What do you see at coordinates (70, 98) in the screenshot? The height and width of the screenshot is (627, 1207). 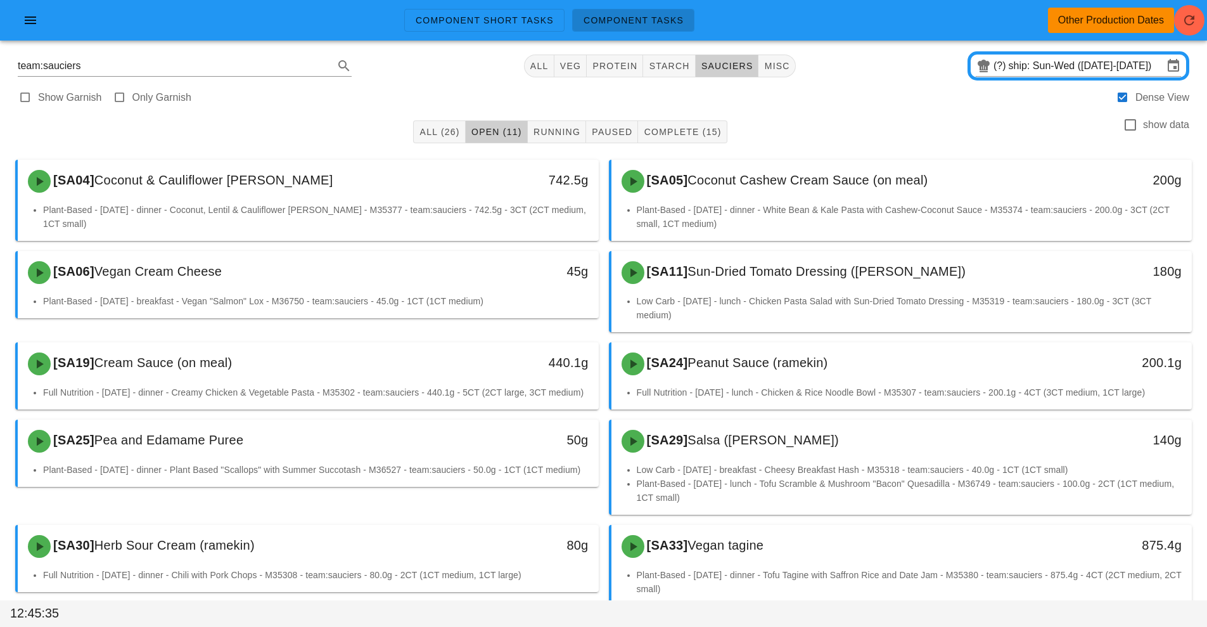 I see `label: Show Garnish` at bounding box center [70, 98].